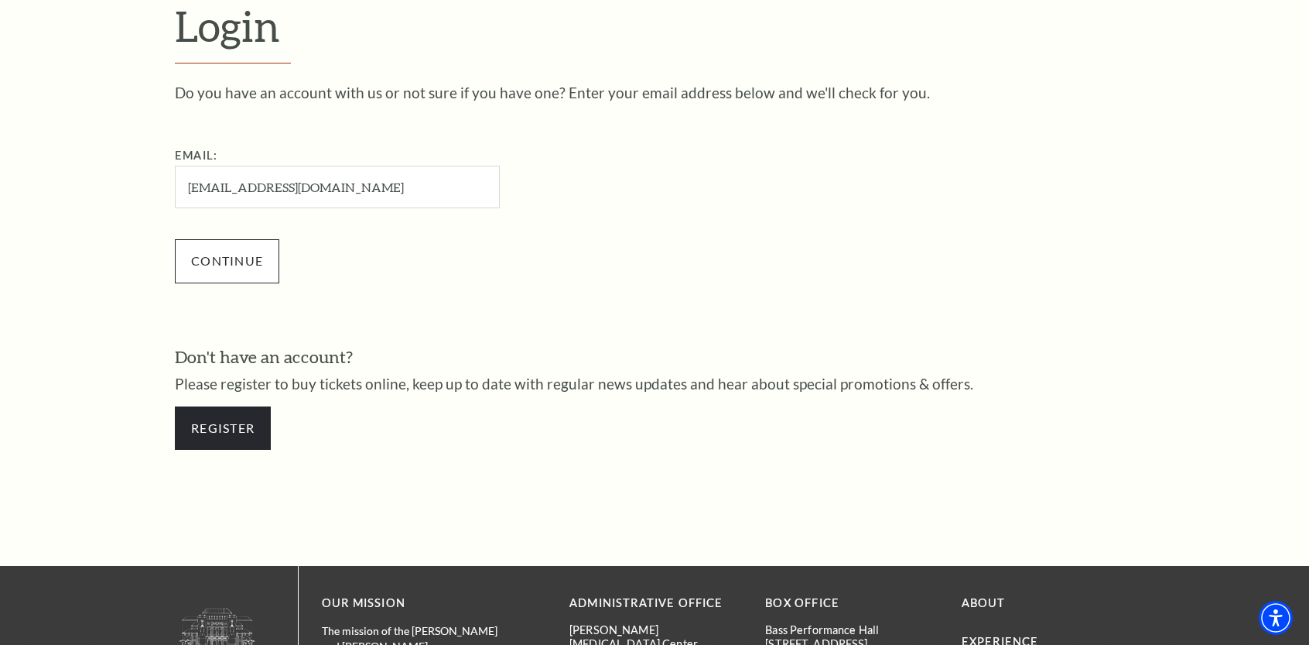  What do you see at coordinates (655, 603) in the screenshot?
I see `p: Administrative Office` at bounding box center [655, 603].